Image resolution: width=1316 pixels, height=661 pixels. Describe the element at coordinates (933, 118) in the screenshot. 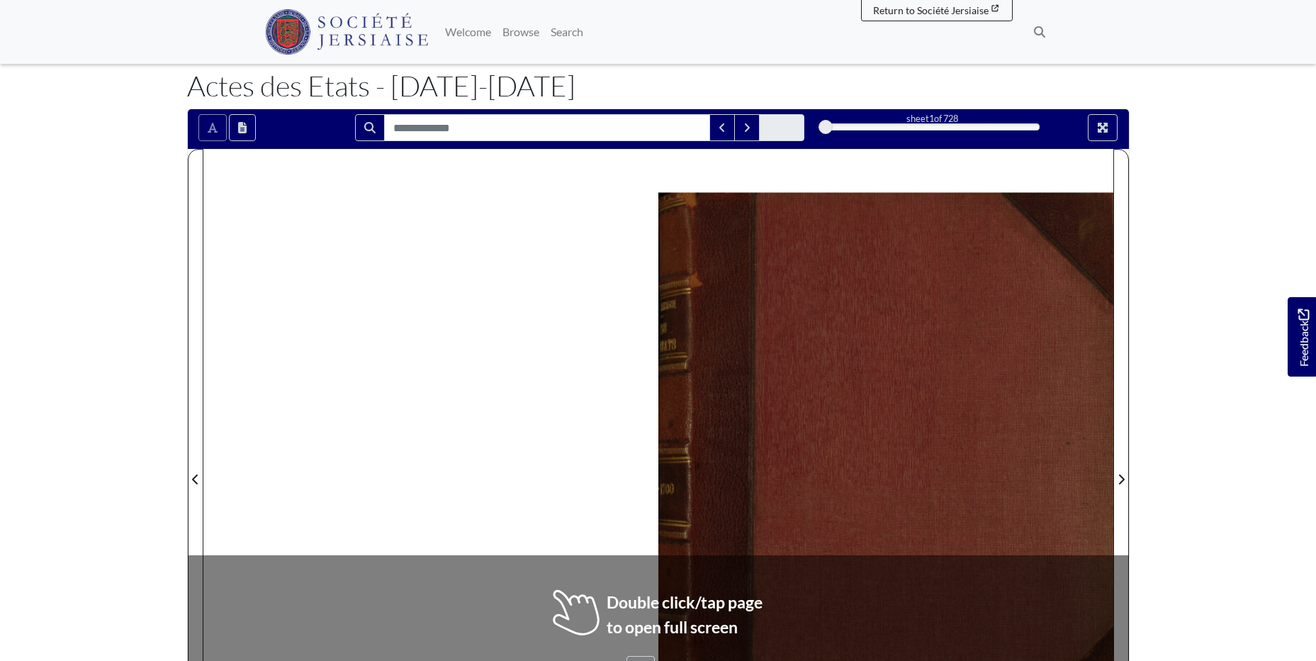

I see `div: sheet of 728` at that location.